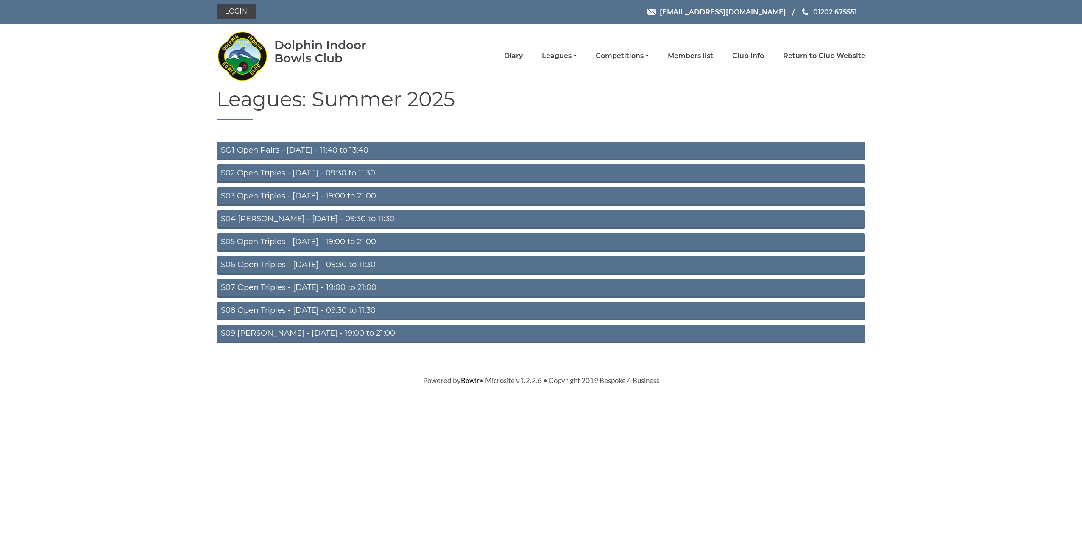 Image resolution: width=1082 pixels, height=557 pixels. Describe the element at coordinates (513, 56) in the screenshot. I see `a: Diary` at that location.